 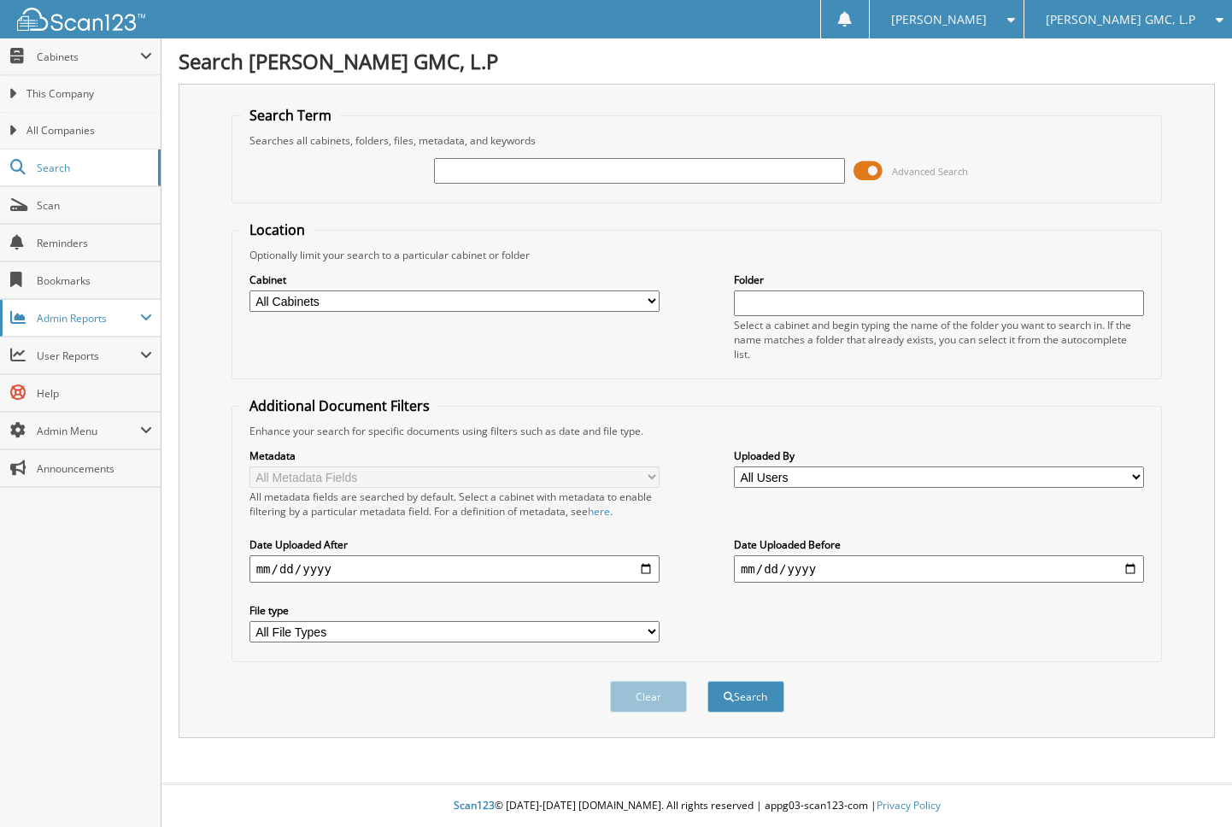 What do you see at coordinates (648, 696) in the screenshot?
I see `button: Clear` at bounding box center [648, 696].